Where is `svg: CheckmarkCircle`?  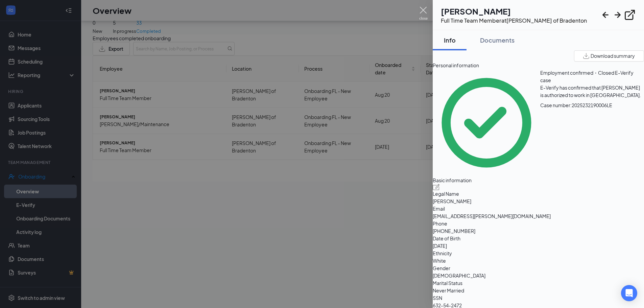
svg: CheckmarkCircle is located at coordinates (486, 123).